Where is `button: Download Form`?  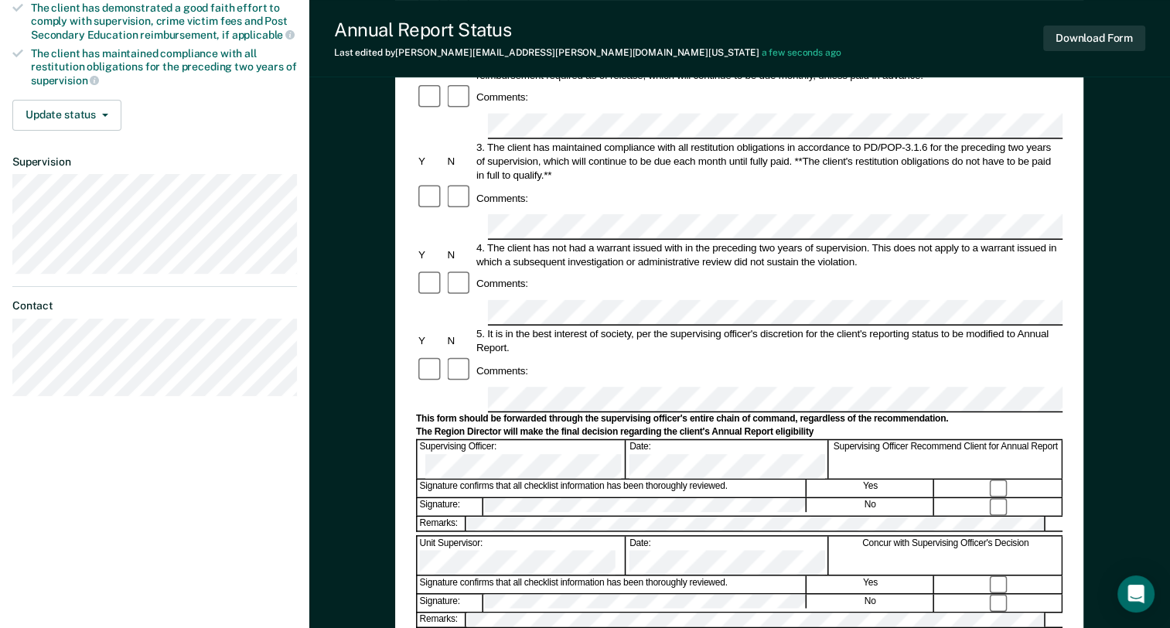
button: Download Form is located at coordinates (1094, 38).